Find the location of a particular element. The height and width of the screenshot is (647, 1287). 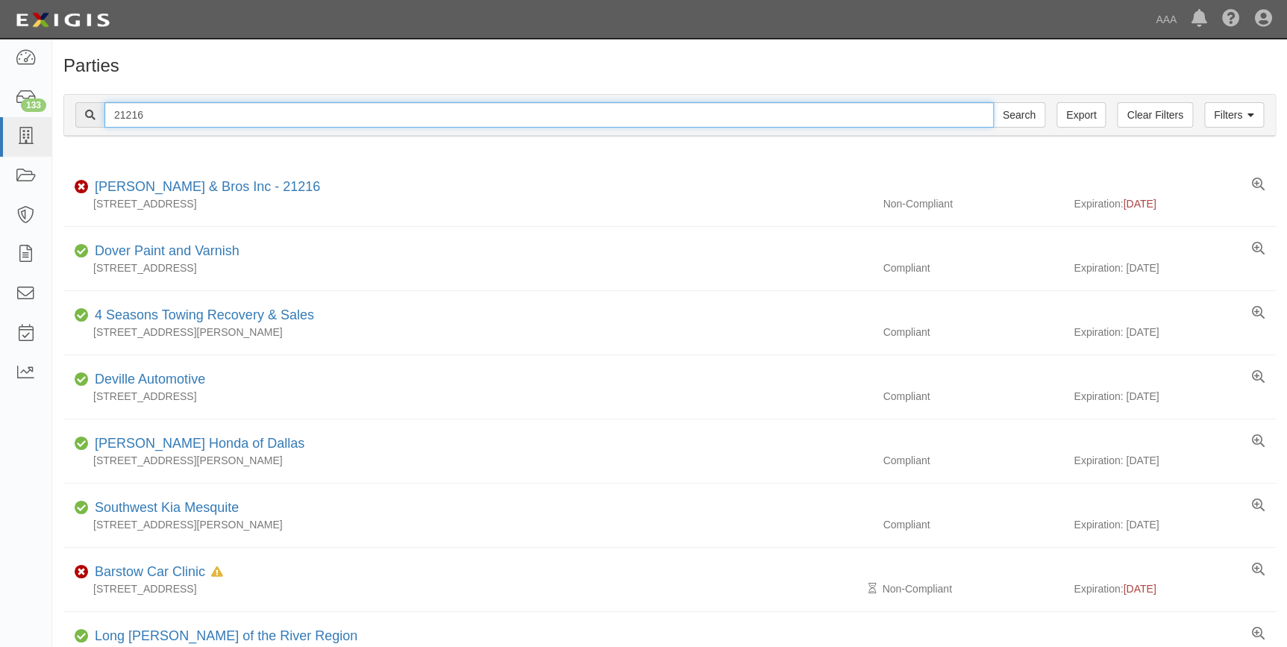

div: Deville Automotive is located at coordinates (147, 380).